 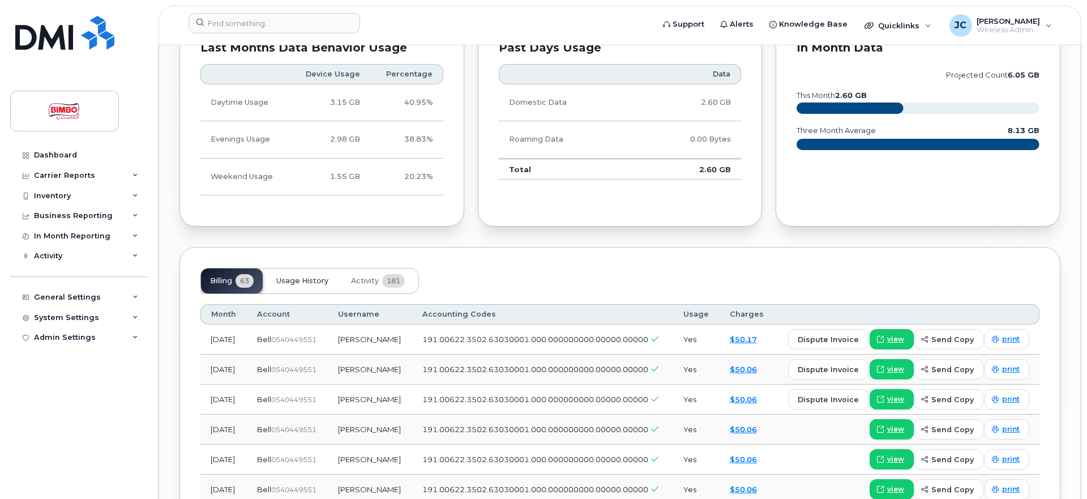 I want to click on th: Username, so click(x=370, y=314).